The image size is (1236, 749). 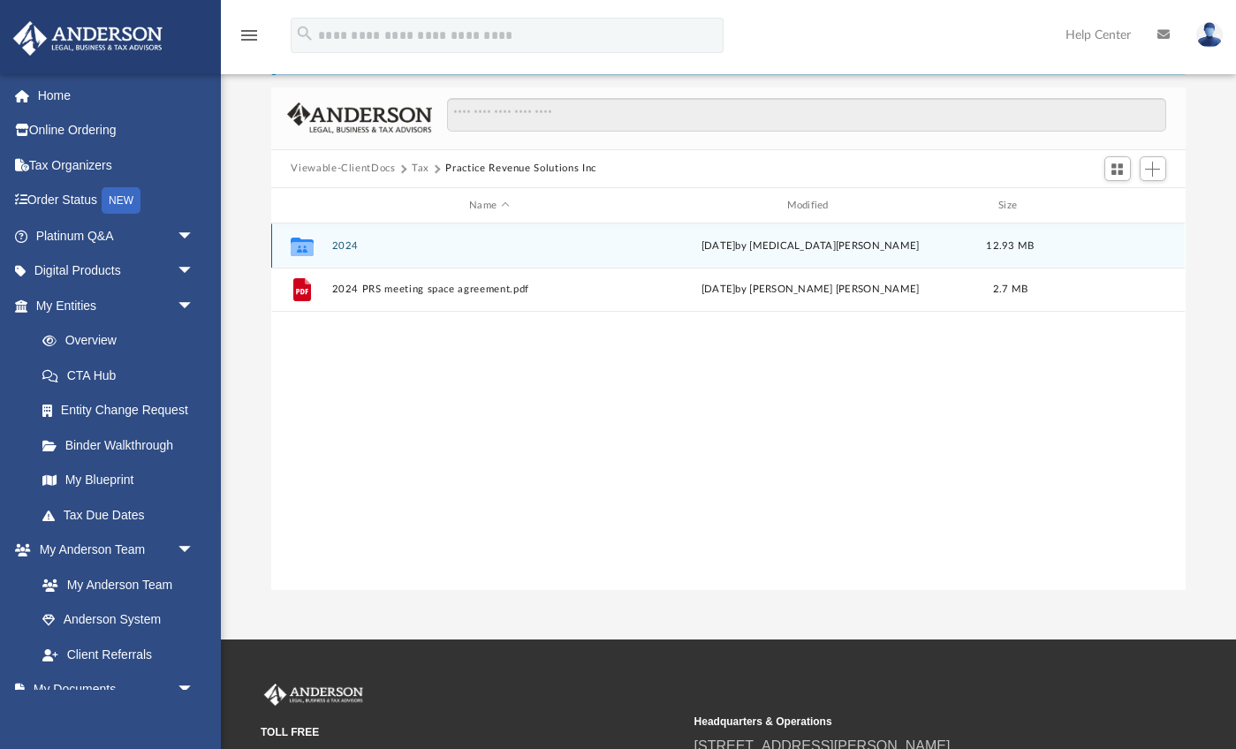 What do you see at coordinates (520, 169) in the screenshot?
I see `button: Practice Revenue Solutions Inc` at bounding box center [520, 169].